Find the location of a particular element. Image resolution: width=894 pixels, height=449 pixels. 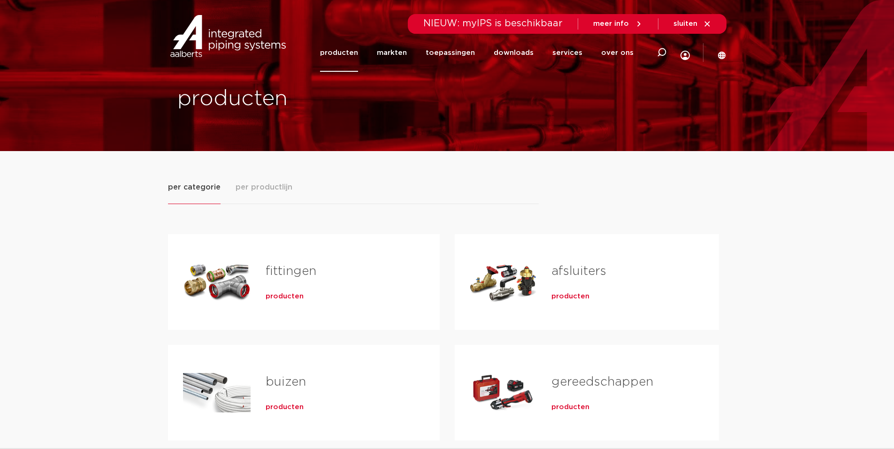

h1: producten is located at coordinates (310, 99).